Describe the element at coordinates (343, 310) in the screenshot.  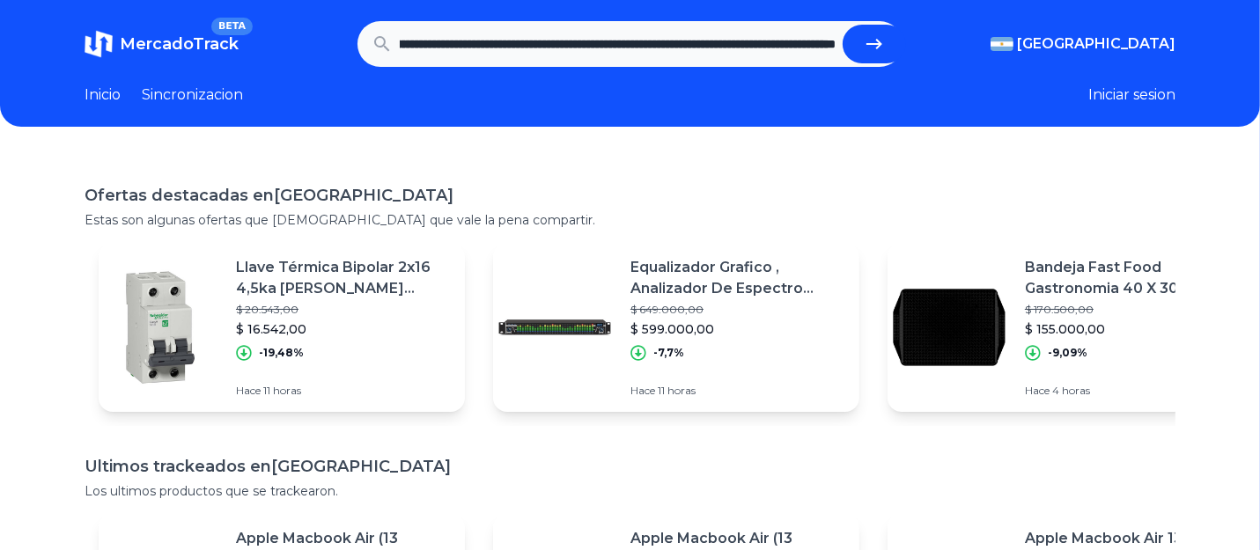
I see `p: $ 20.543,00` at that location.